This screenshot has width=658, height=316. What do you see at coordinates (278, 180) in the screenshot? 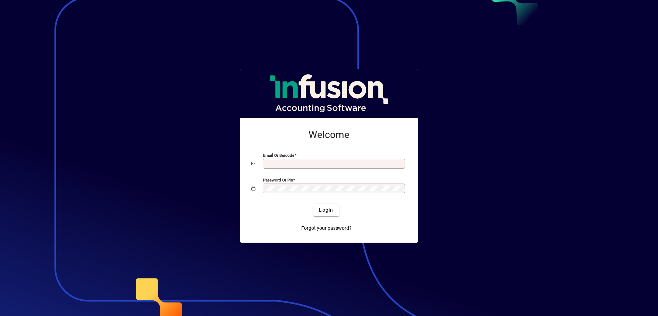
I see `mat-label: Password or Pin` at bounding box center [278, 180].